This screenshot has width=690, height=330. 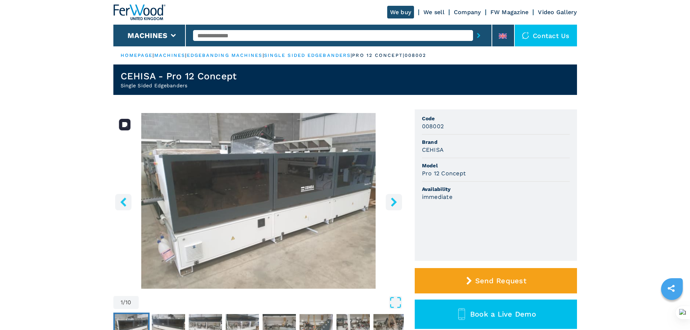 What do you see at coordinates (496, 166) in the screenshot?
I see `span: Model` at bounding box center [496, 166].